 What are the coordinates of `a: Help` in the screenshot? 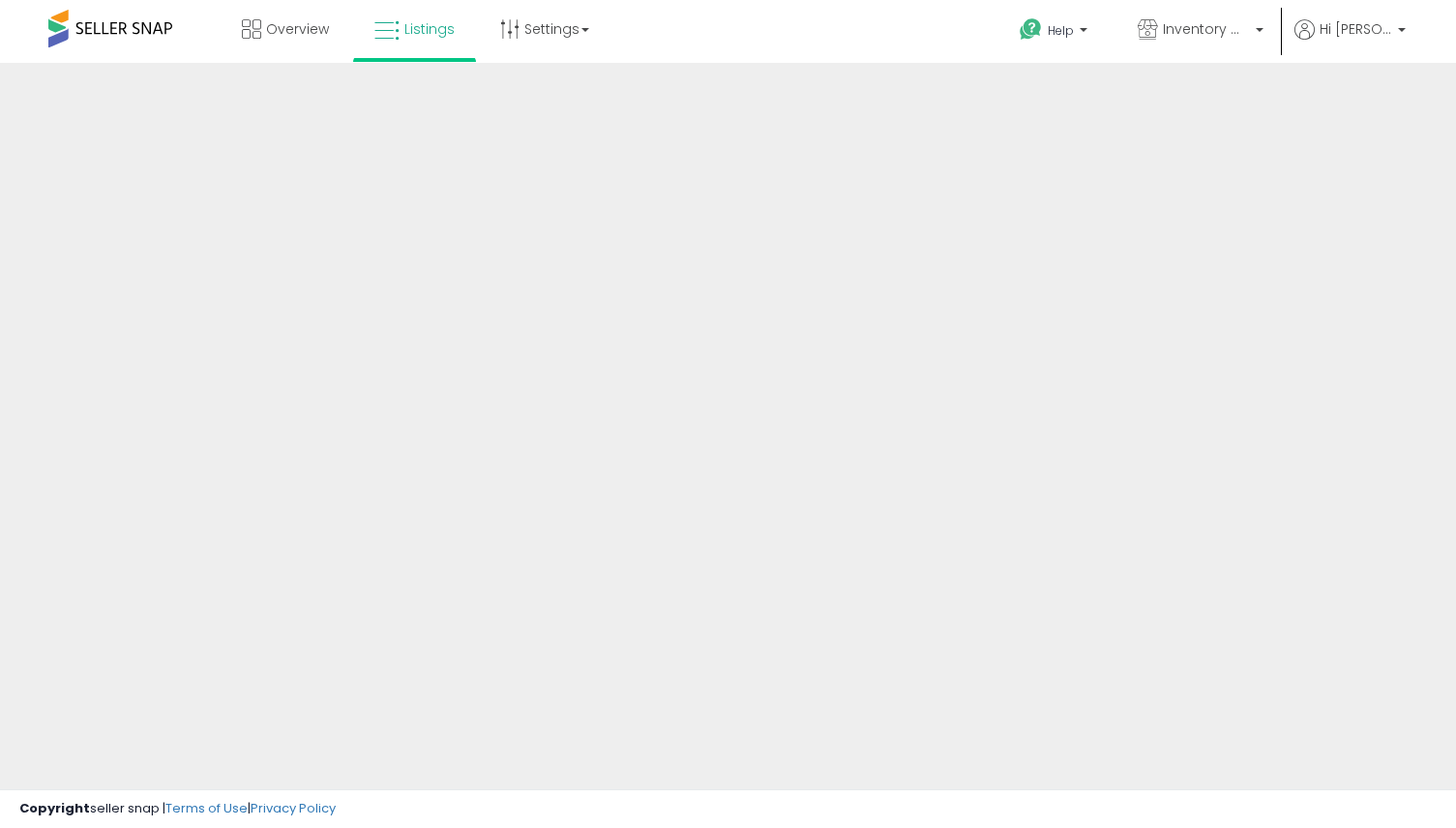 It's located at (1056, 32).